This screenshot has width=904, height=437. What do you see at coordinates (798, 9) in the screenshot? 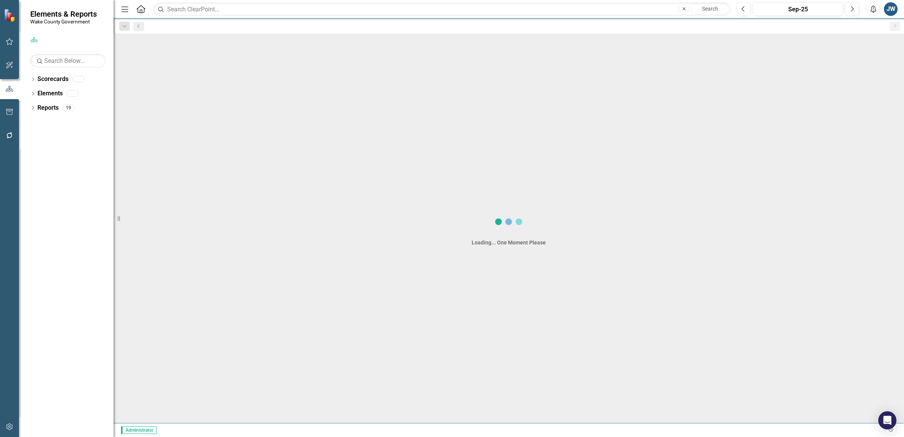
I see `button: Sep-25` at bounding box center [798, 9].